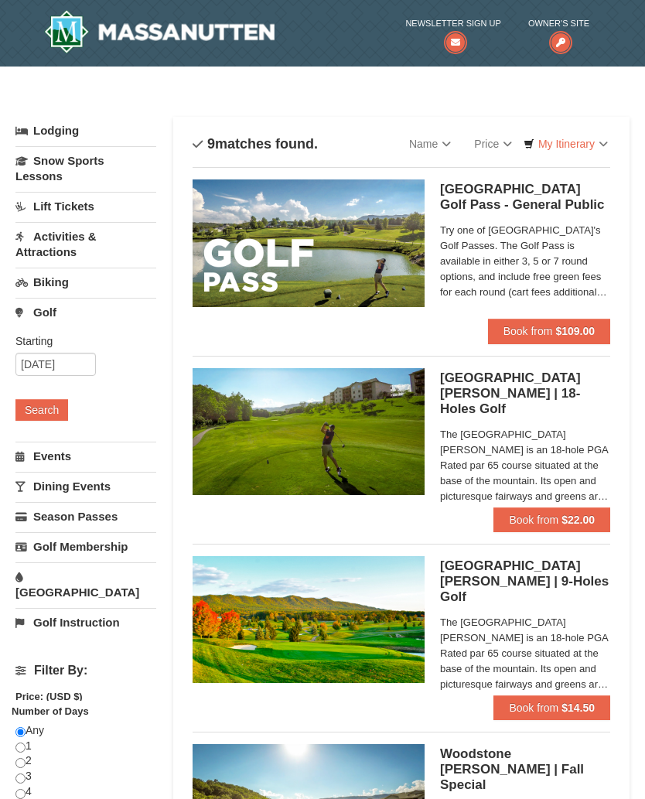  Describe the element at coordinates (575, 331) in the screenshot. I see `strong: $109.00` at that location.